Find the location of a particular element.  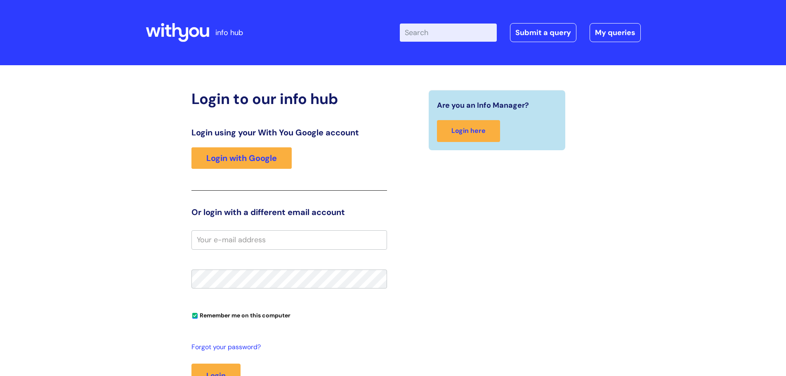

h3: Or login with a different email account is located at coordinates (289, 212).